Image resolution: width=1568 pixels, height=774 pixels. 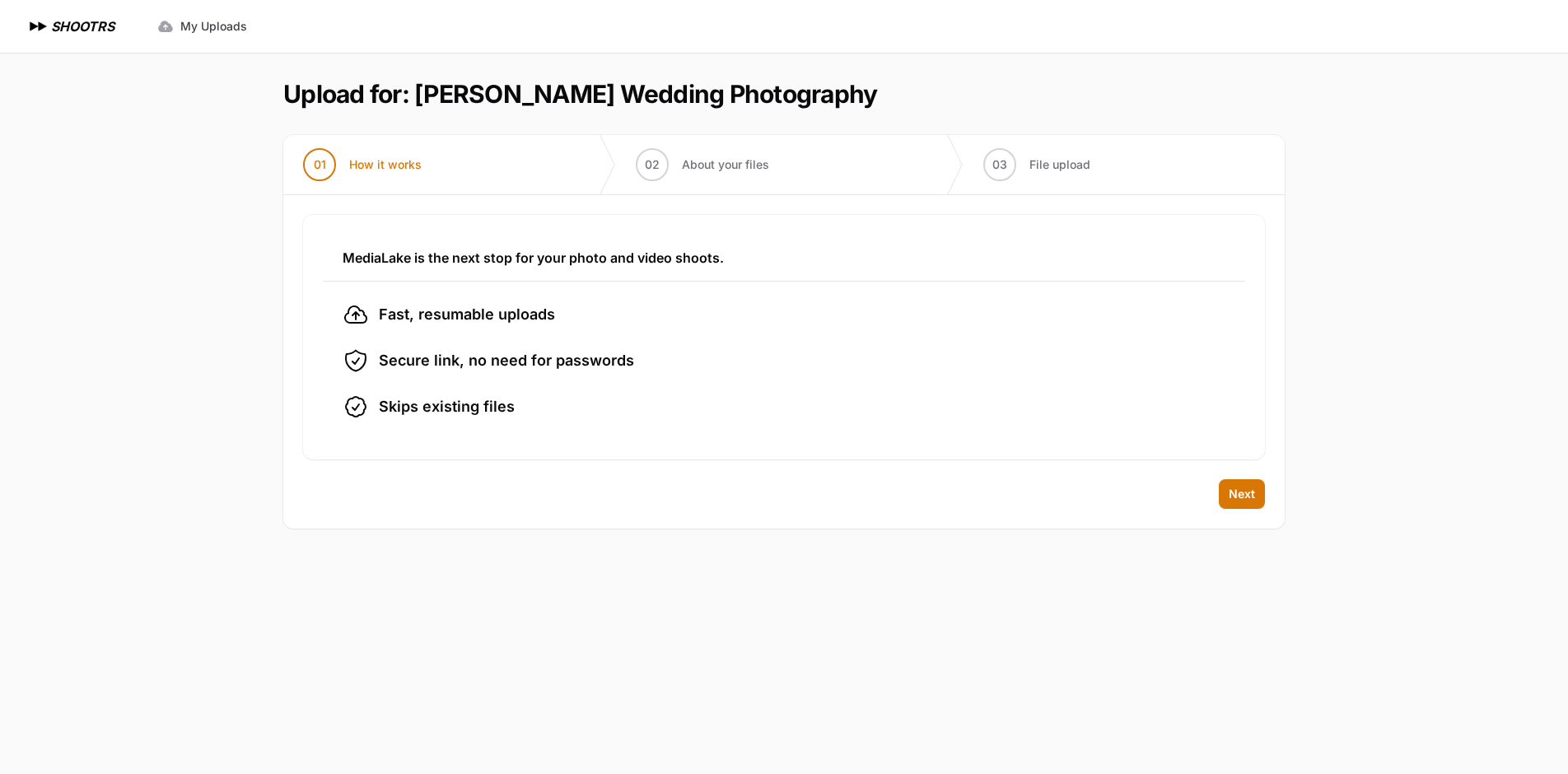 What do you see at coordinates (725, 165) in the screenshot?
I see `span: About your files` at bounding box center [725, 165].